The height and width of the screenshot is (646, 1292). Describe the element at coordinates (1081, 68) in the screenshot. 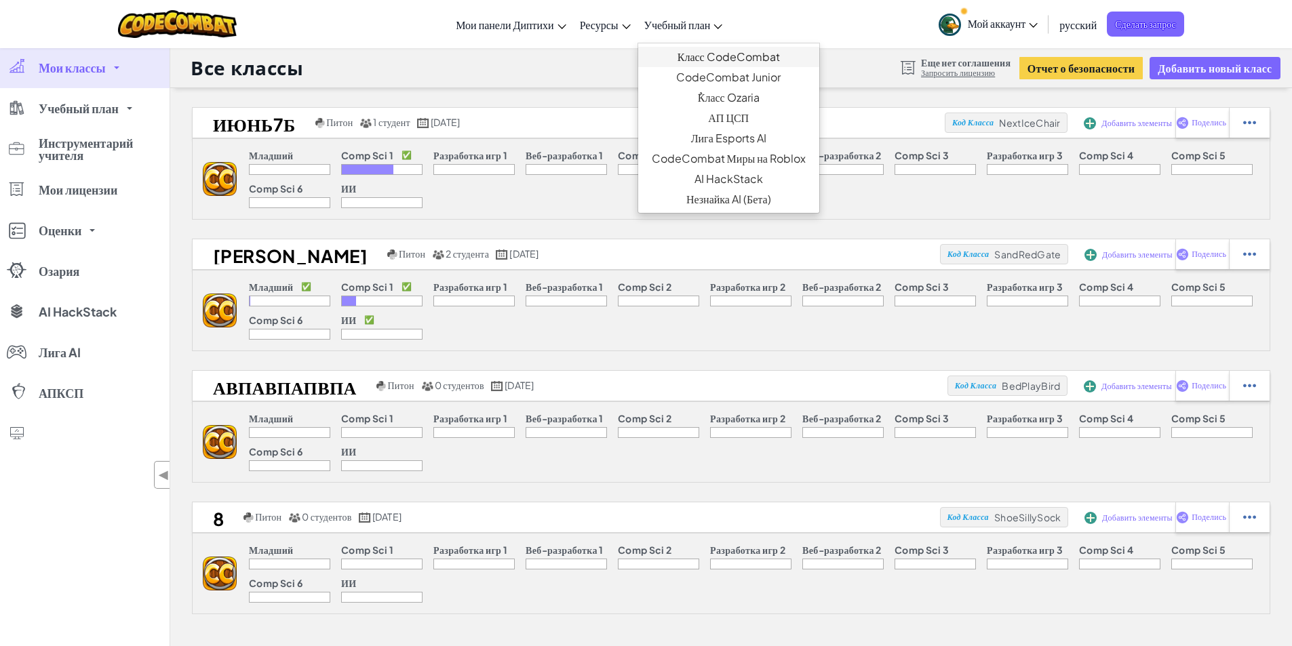

I see `a: Отчет о безопасности` at that location.